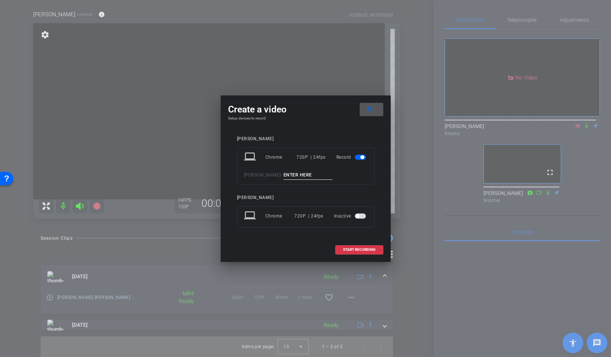 The width and height of the screenshot is (611, 357). Describe the element at coordinates (351, 216) in the screenshot. I see `div: Inactive` at that location.